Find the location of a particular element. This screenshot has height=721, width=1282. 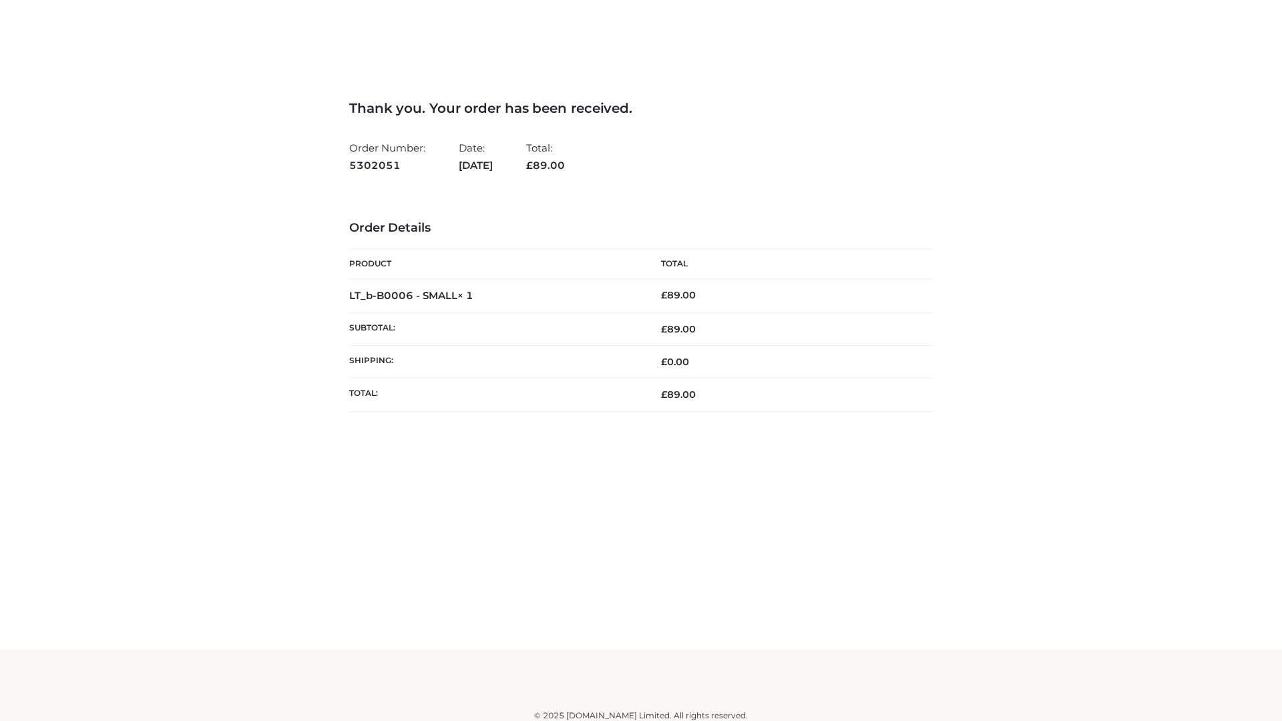

th: Product is located at coordinates (495, 264).